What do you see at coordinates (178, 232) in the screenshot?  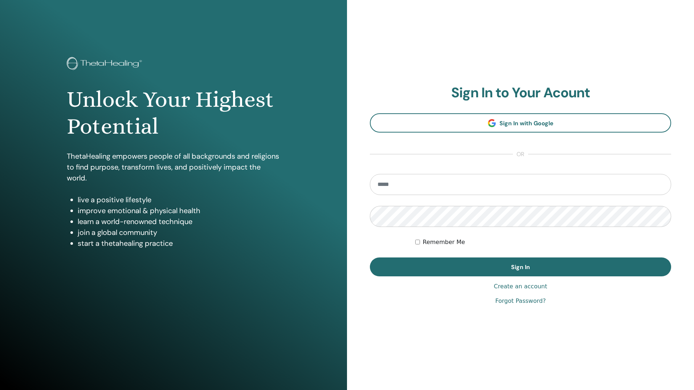 I see `li: join a global community` at bounding box center [178, 232].